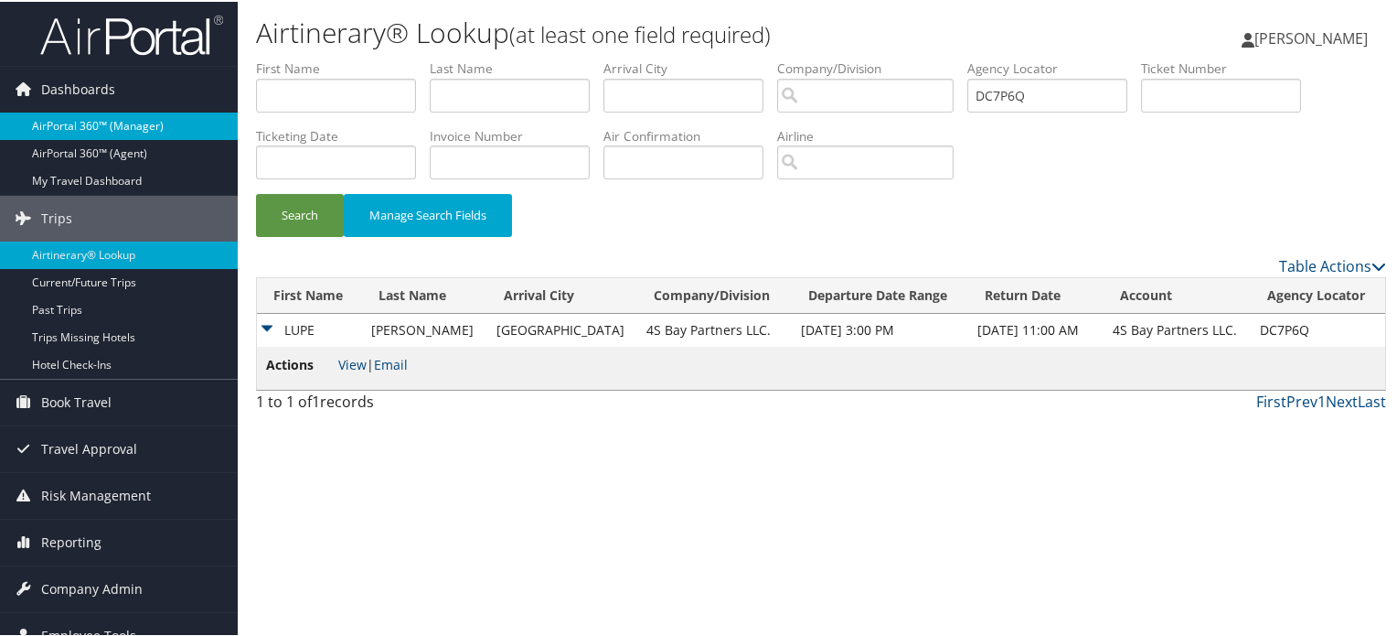 The width and height of the screenshot is (1397, 636). What do you see at coordinates (872, 134) in the screenshot?
I see `label: Airline` at bounding box center [872, 134].